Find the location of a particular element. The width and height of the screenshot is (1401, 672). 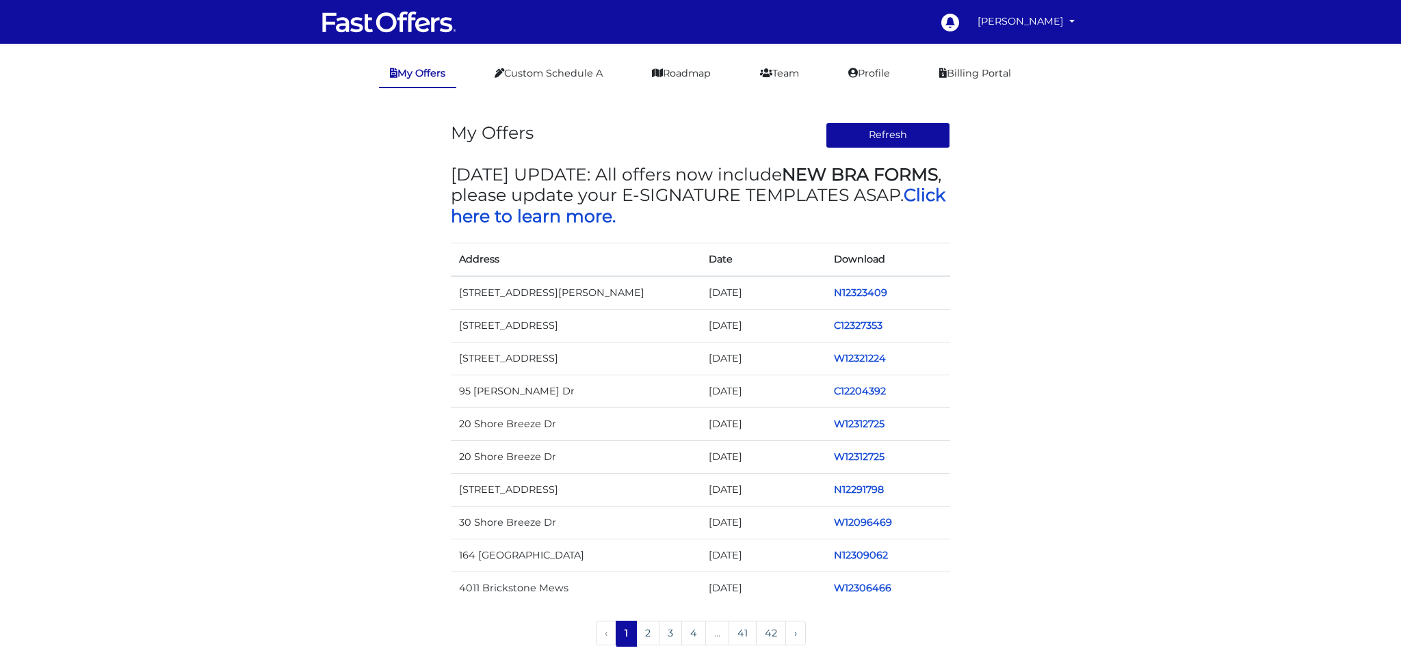

a: Billing Portal is located at coordinates (975, 73).